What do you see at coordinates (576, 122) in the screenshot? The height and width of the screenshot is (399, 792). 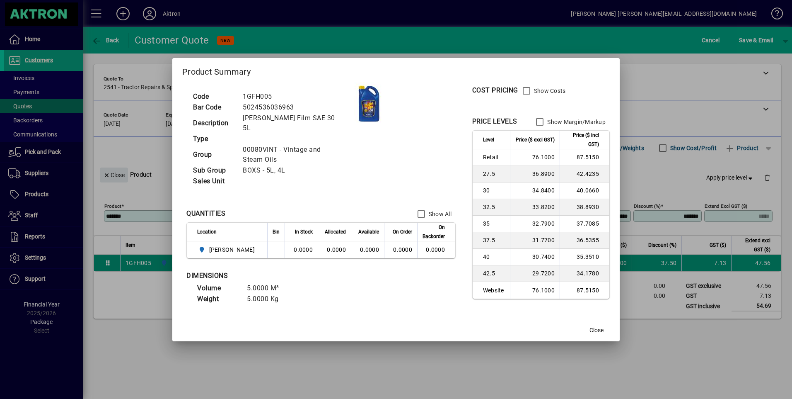 I see `label: Show Margin/Markup` at bounding box center [576, 122].